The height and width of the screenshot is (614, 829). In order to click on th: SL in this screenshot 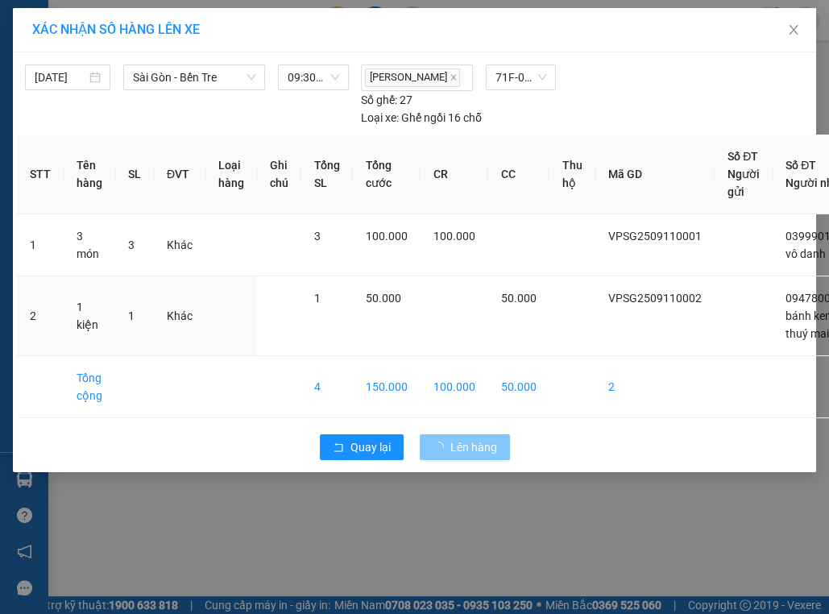, I will do `click(135, 174)`.